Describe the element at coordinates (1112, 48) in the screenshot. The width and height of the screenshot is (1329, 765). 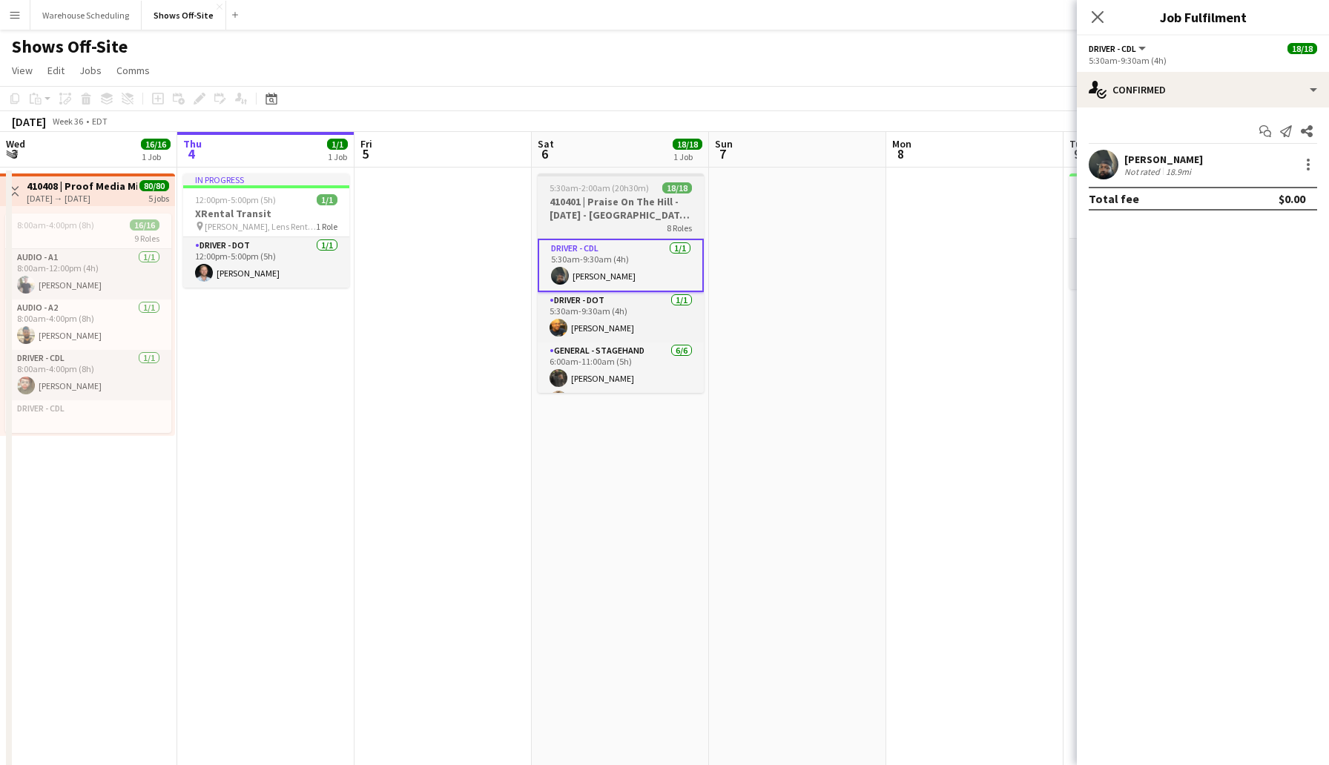
I see `span: Driver - CDL` at that location.